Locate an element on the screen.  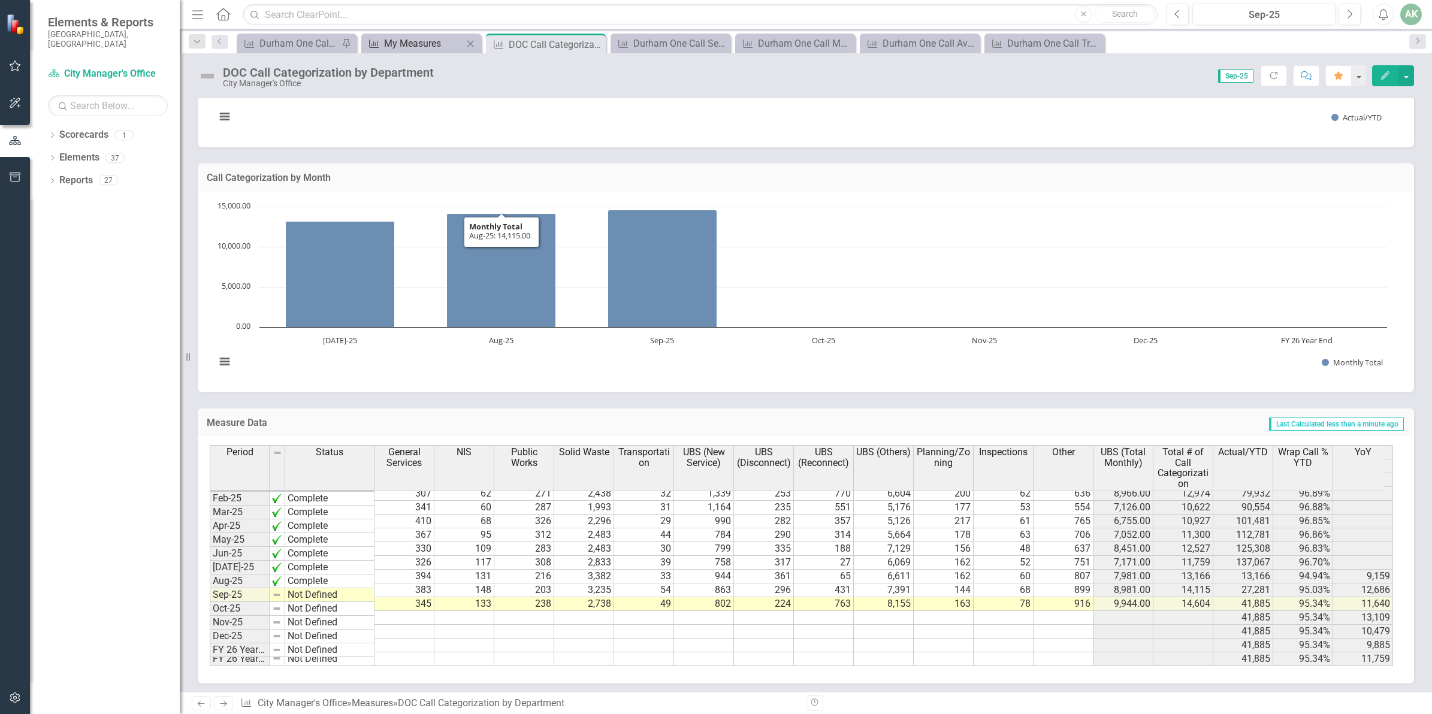
td: 101,481 is located at coordinates (1243, 521).